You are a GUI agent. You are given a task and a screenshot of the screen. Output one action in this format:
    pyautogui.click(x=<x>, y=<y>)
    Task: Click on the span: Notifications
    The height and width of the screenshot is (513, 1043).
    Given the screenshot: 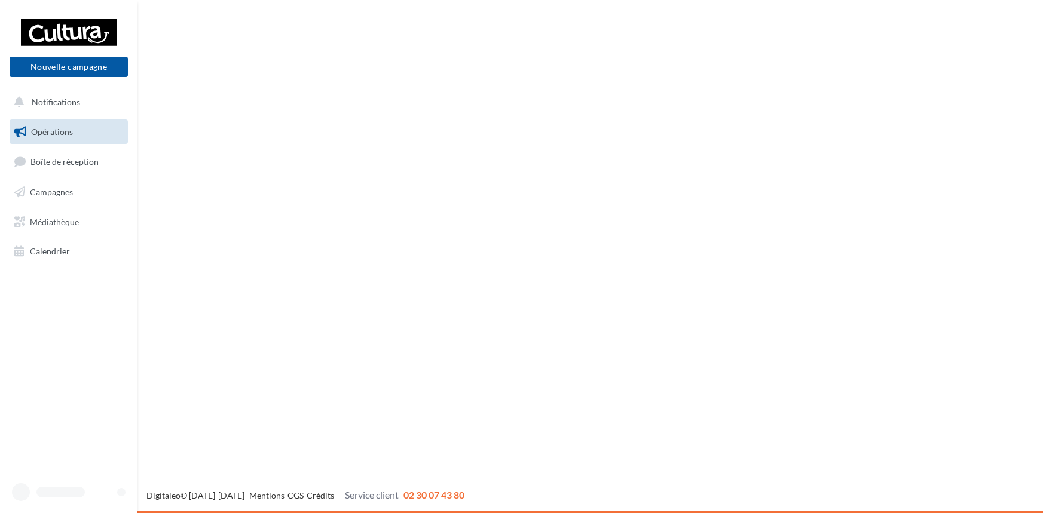 What is the action you would take?
    pyautogui.click(x=56, y=102)
    